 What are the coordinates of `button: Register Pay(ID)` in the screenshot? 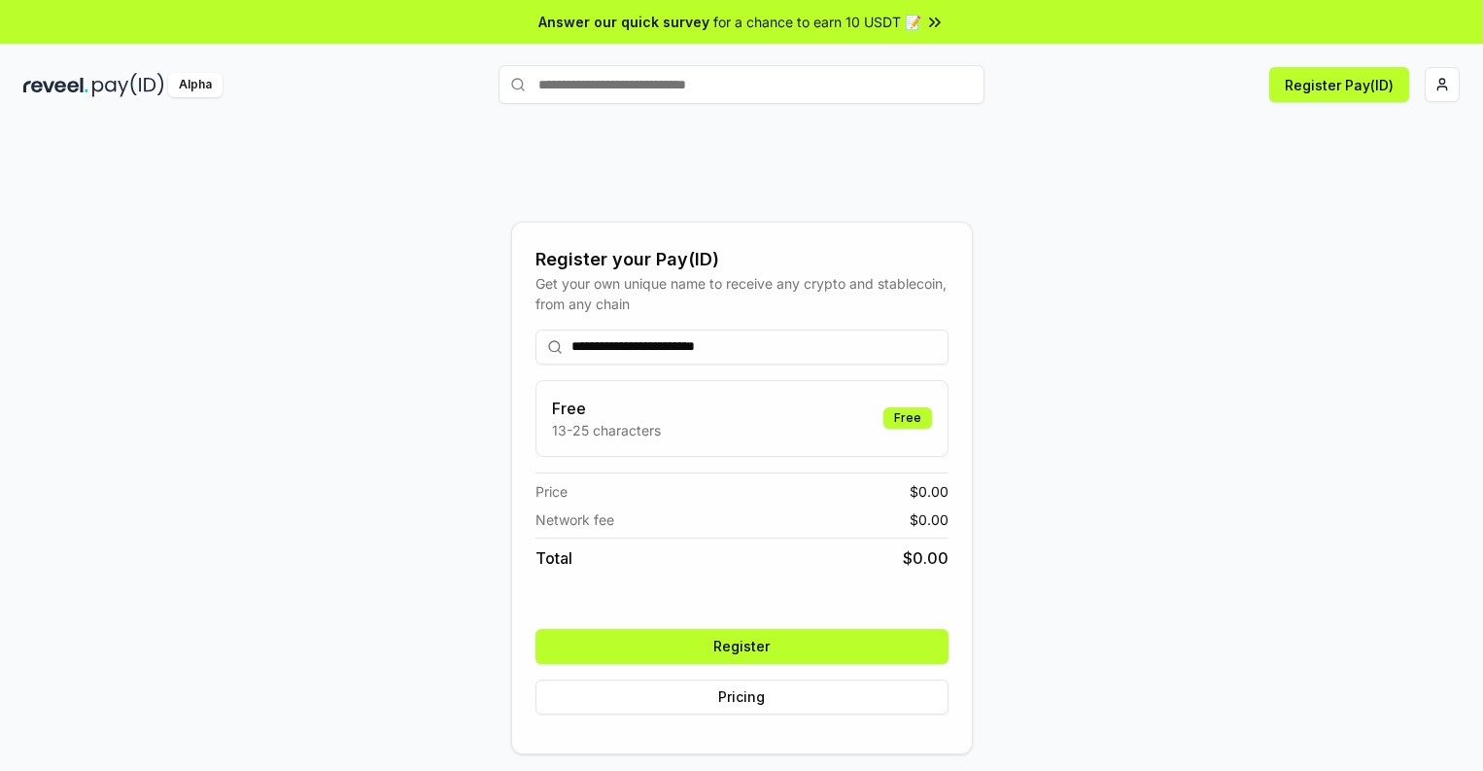 It's located at (1339, 85).